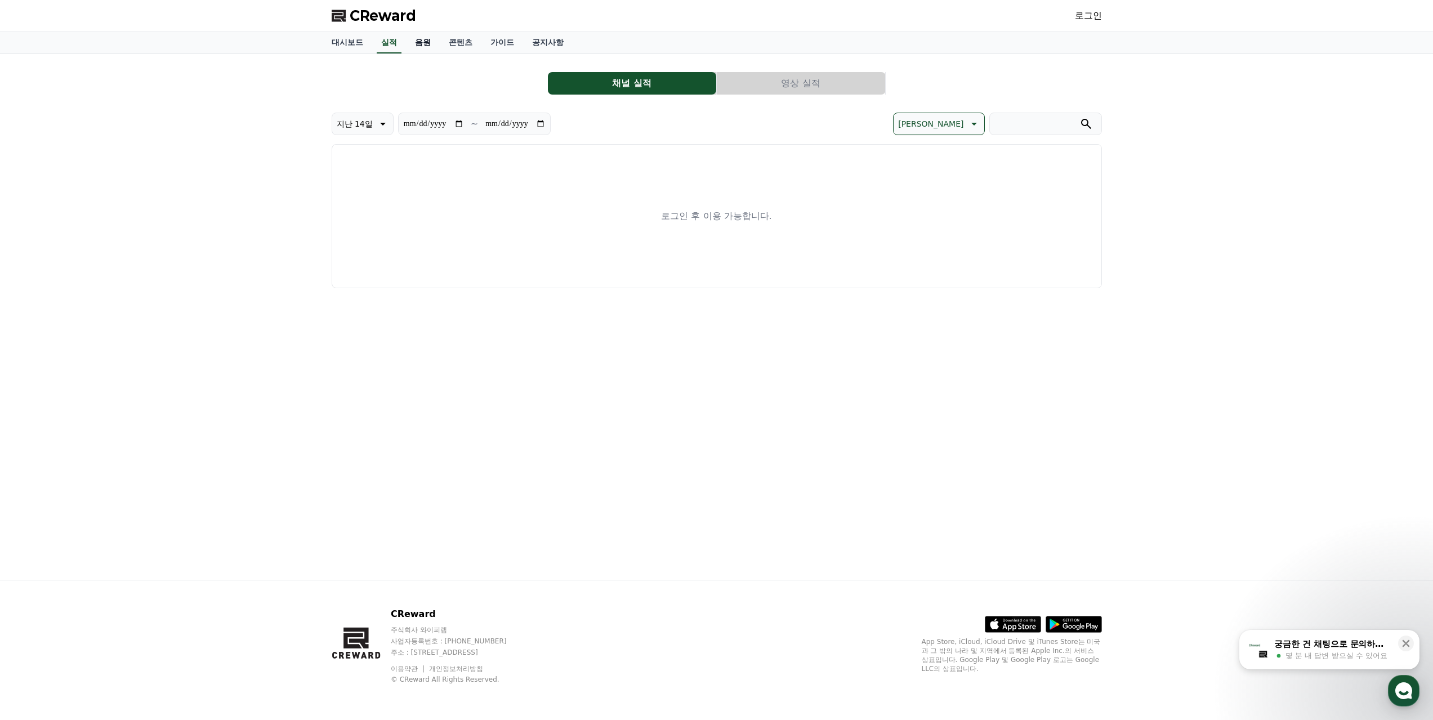  What do you see at coordinates (39, 371) in the screenshot?
I see `a: 홈` at bounding box center [39, 371].